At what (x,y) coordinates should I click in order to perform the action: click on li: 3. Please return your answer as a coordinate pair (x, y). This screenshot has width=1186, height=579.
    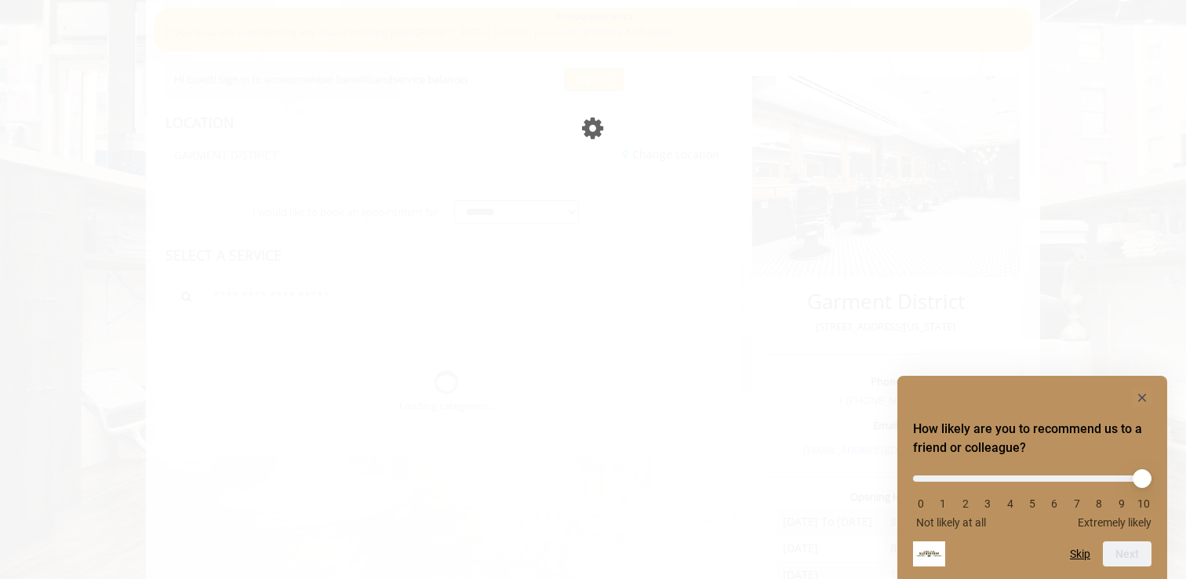
    Looking at the image, I should click on (987, 503).